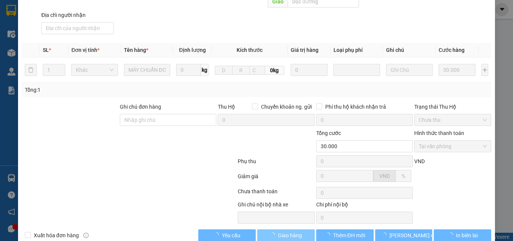 The height and width of the screenshot is (241, 513). What do you see at coordinates (249, 50) in the screenshot?
I see `span: Kích thước` at bounding box center [249, 50].